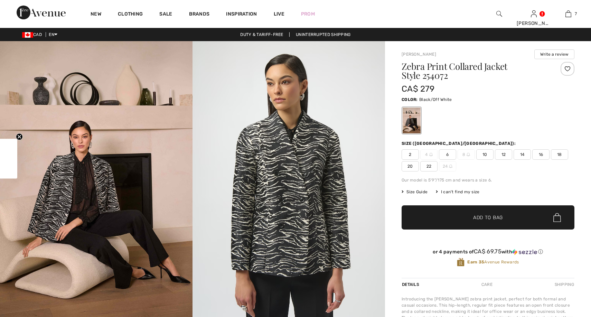 The width and height of the screenshot is (591, 317). What do you see at coordinates (53, 35) in the screenshot?
I see `span: EN` at bounding box center [53, 35].